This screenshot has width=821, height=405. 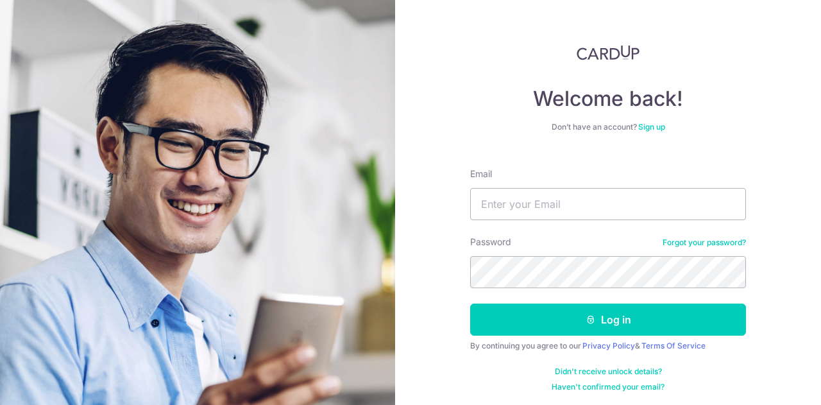 What do you see at coordinates (608, 346) in the screenshot?
I see `div: By continuing you agree to our &` at bounding box center [608, 346].